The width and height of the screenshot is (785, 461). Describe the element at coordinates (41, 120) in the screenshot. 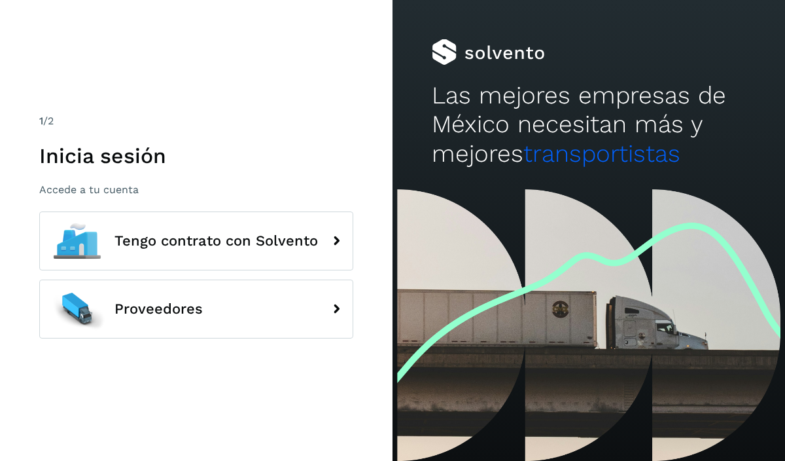

I see `span: 1` at that location.